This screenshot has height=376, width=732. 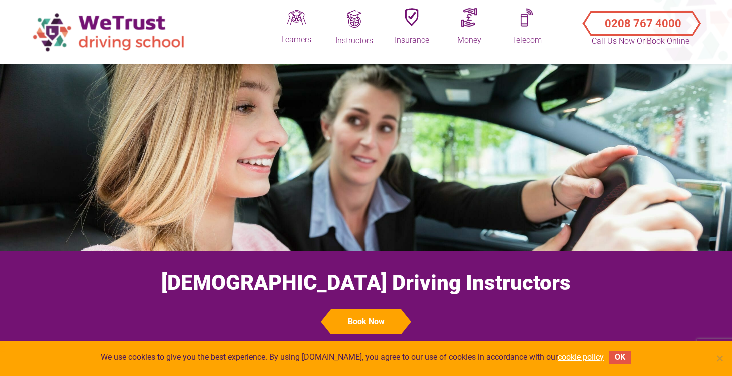 What do you see at coordinates (469, 40) in the screenshot?
I see `div: Money` at bounding box center [469, 40].